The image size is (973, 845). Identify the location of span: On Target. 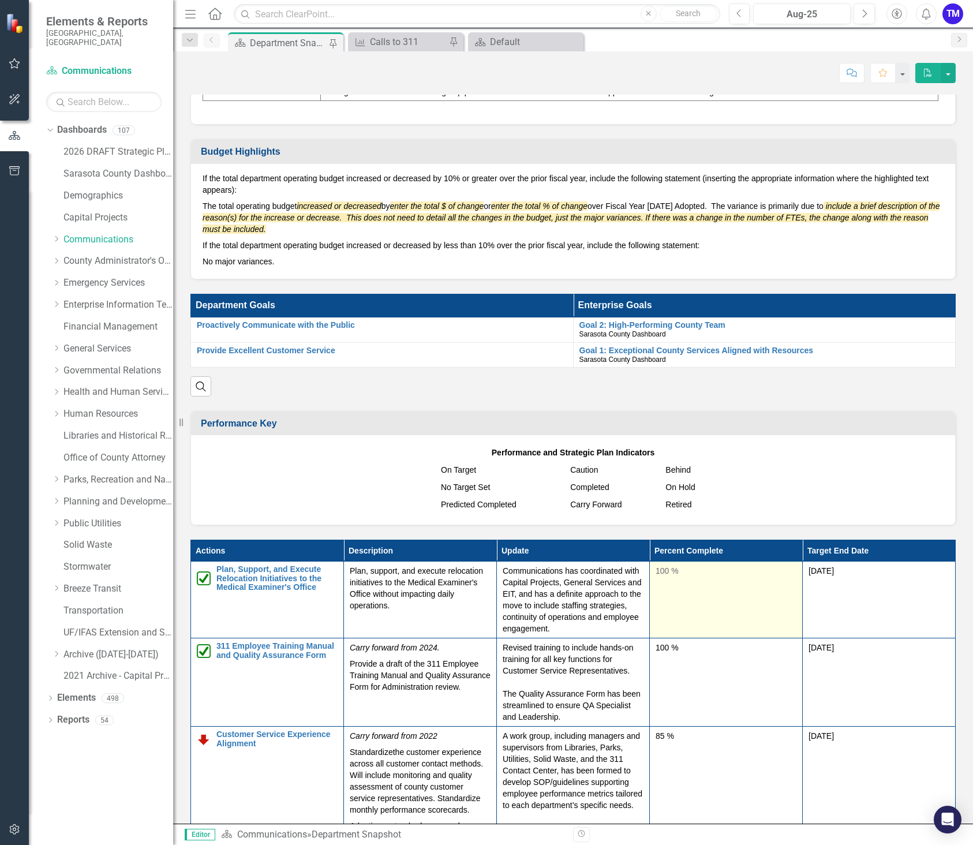
(458, 470).